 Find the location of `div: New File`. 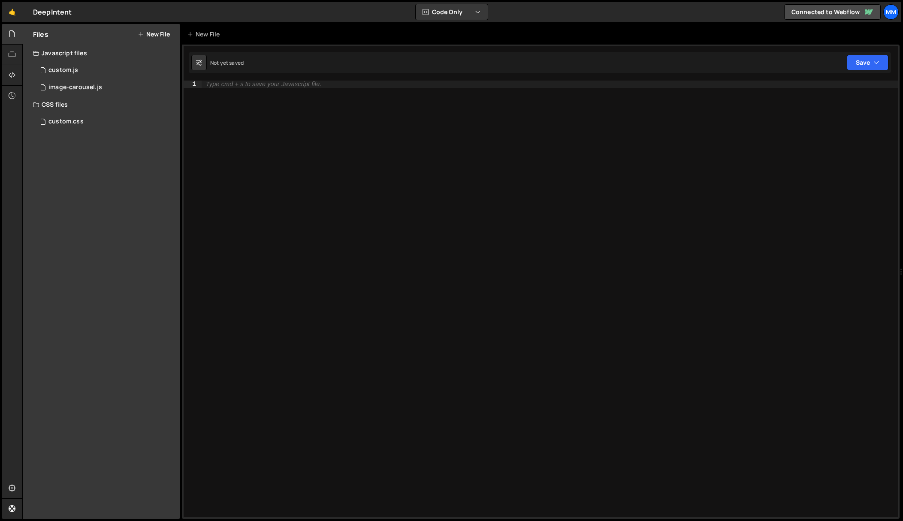

div: New File is located at coordinates (205, 34).